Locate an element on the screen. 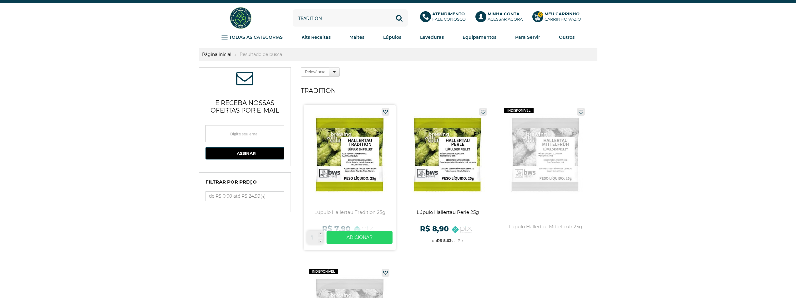  a: Lúpulo Hallertau Mittelfruh 25g is located at coordinates (545, 177).